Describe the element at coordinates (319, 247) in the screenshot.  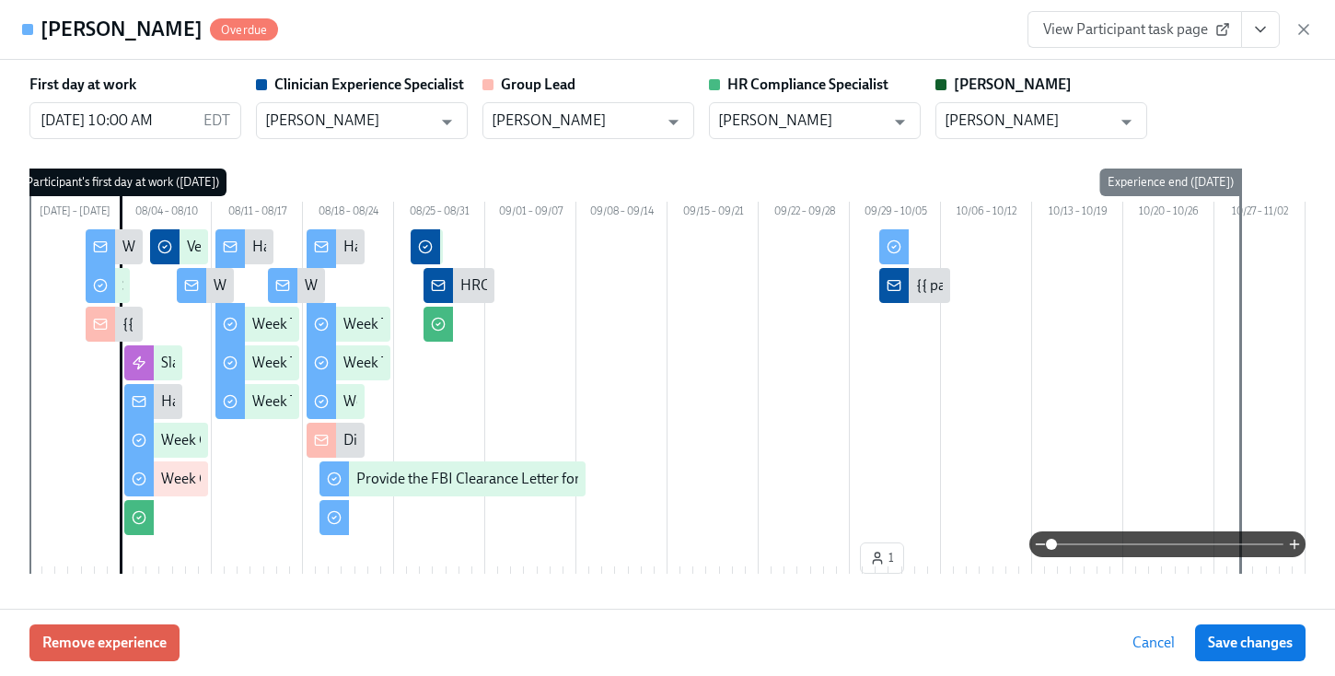
I see `div: Verify Elation for {{ participant.fullName }}` at that location.